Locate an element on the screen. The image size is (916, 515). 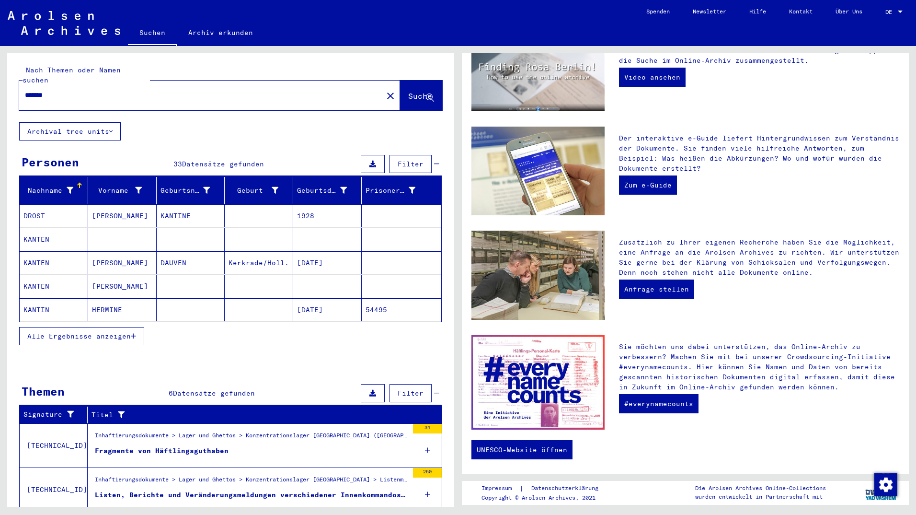
img: video.jpg is located at coordinates (538, 75).